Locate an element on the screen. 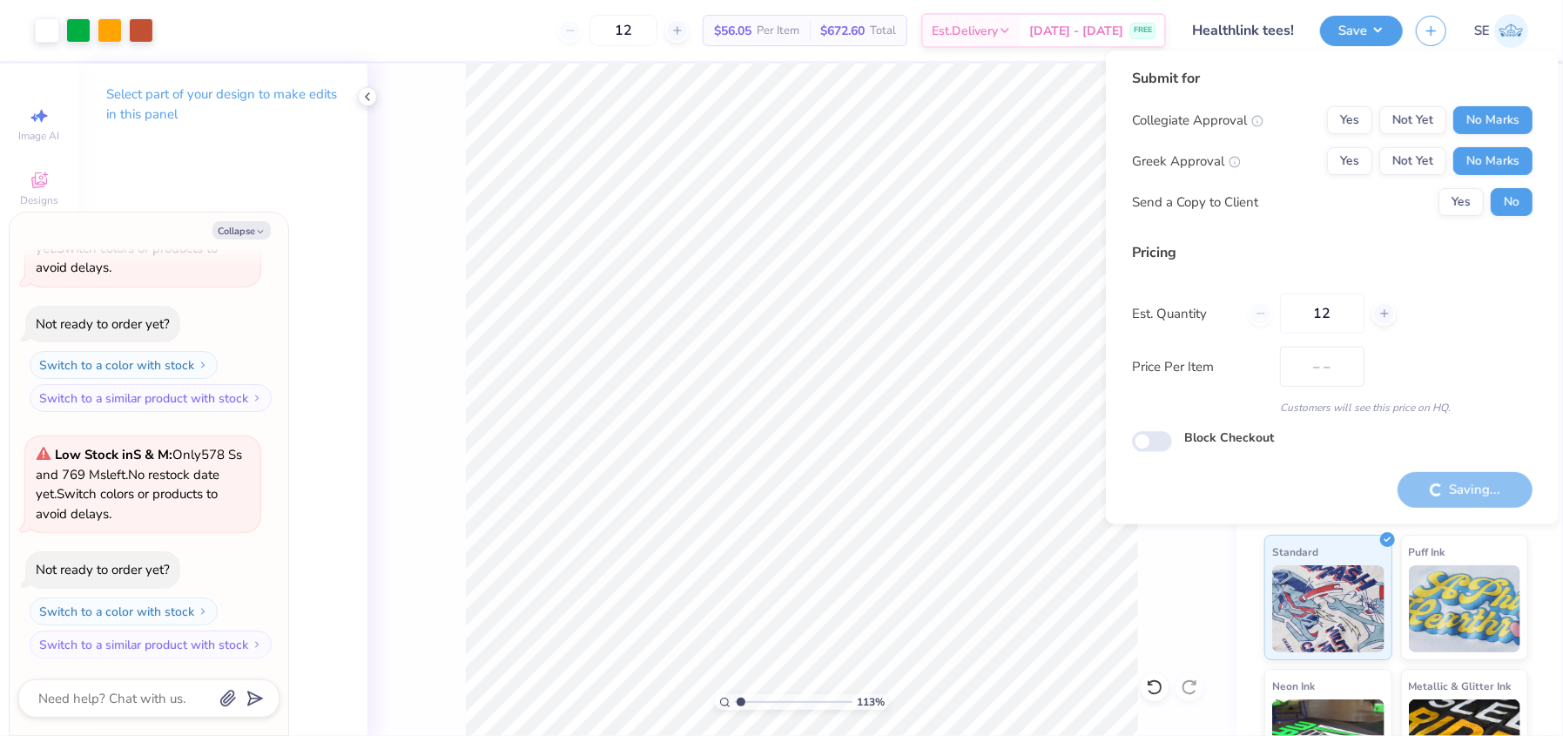 The height and width of the screenshot is (736, 1563). img: Standard is located at coordinates (1328, 609).